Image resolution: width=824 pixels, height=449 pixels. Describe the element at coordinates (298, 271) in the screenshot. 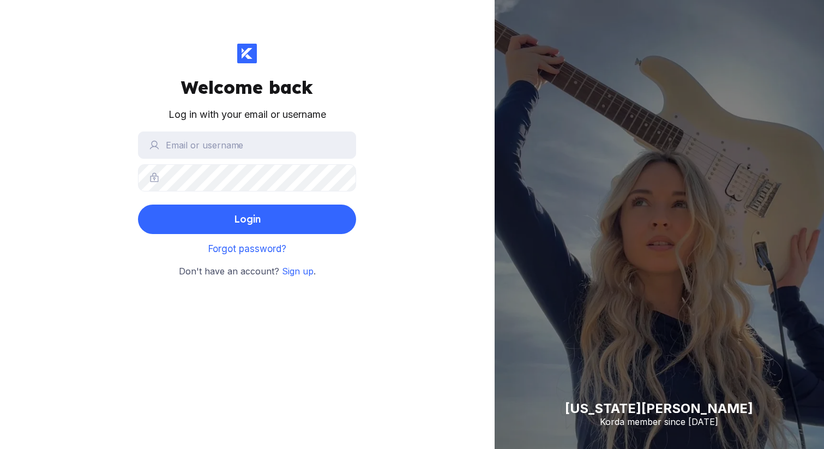

I see `span: Sign up` at that location.